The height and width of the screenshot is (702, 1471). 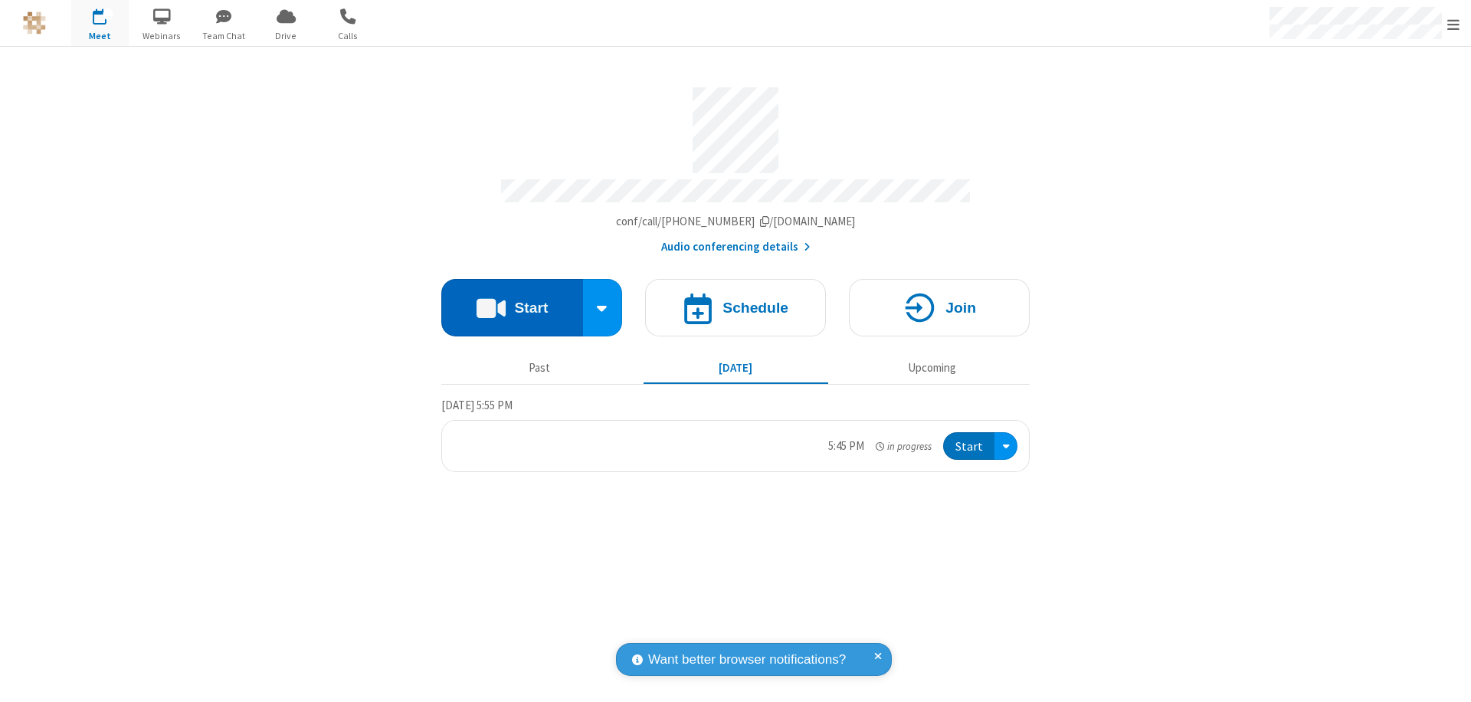 I want to click on div: Open menu, so click(x=1006, y=446).